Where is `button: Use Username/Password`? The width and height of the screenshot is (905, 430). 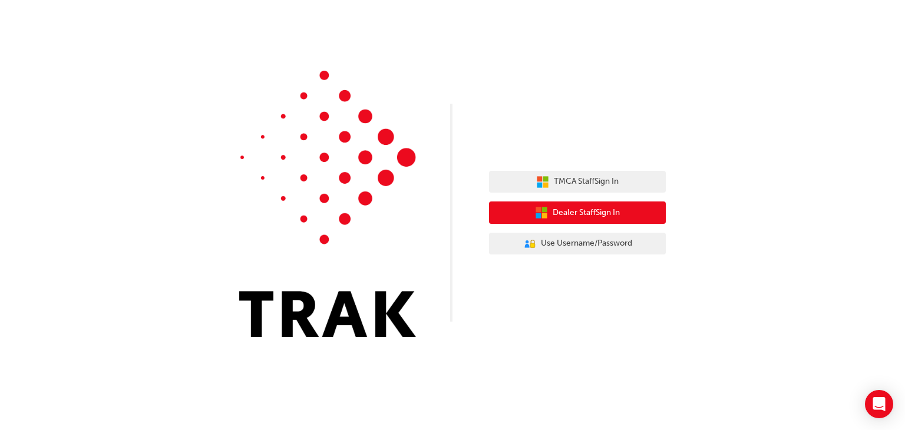 button: Use Username/Password is located at coordinates (578, 244).